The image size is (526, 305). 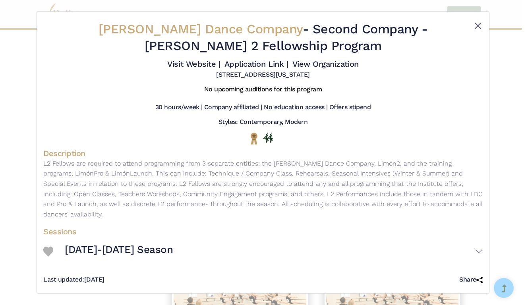 I want to click on h4: Description, so click(x=263, y=153).